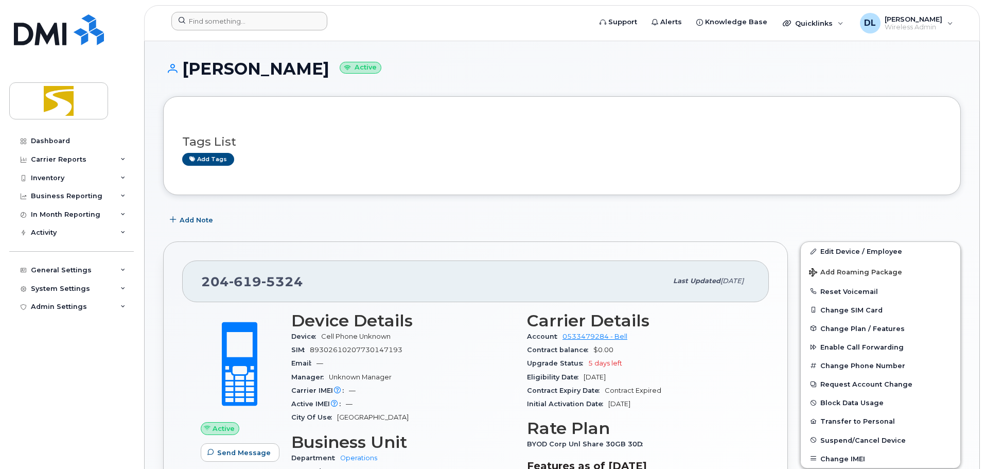 Image resolution: width=985 pixels, height=469 pixels. What do you see at coordinates (319, 404) in the screenshot?
I see `span: Active IMEI` at bounding box center [319, 404].